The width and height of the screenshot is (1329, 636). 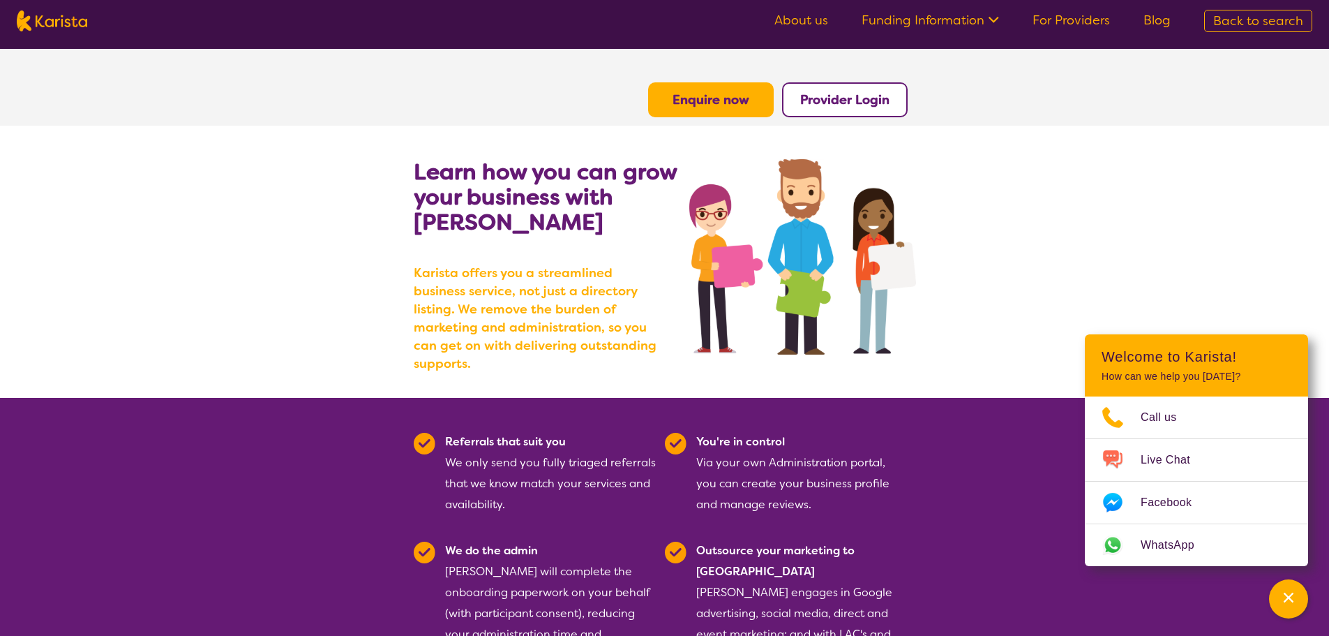 What do you see at coordinates (1258, 21) in the screenshot?
I see `span: Back to search` at bounding box center [1258, 21].